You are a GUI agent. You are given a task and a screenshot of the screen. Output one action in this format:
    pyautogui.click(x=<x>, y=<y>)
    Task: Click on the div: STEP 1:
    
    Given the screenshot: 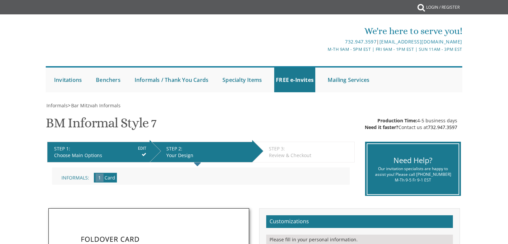 What is the action you would take?
    pyautogui.click(x=100, y=149)
    